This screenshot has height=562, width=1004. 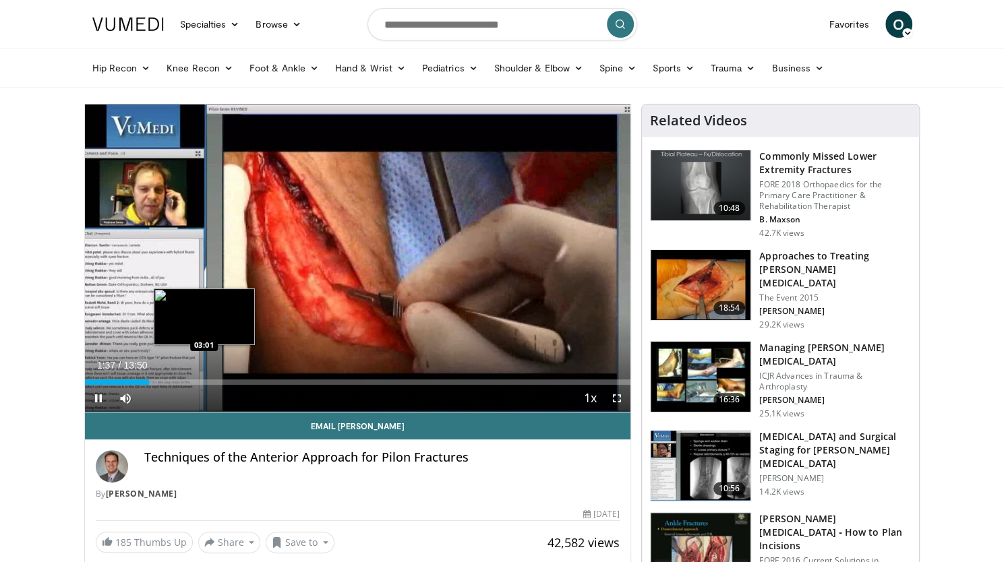 What do you see at coordinates (229, 543) in the screenshot?
I see `button: Share` at bounding box center [229, 543].